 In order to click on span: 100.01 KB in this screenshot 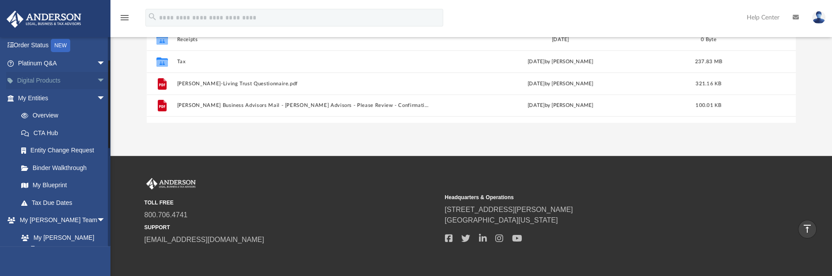, I will do `click(708, 105)`.